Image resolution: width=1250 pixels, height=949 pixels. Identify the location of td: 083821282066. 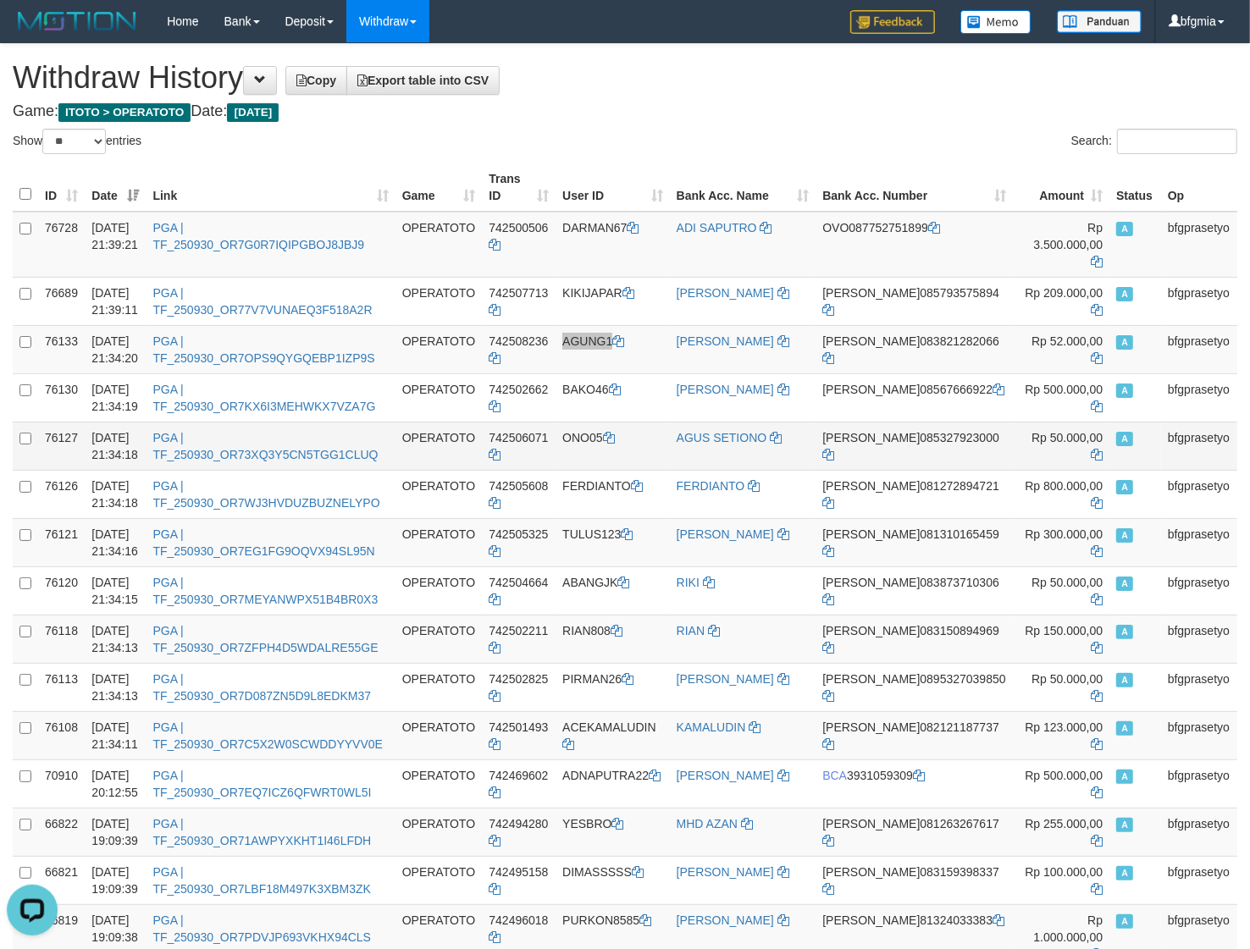
(914, 349).